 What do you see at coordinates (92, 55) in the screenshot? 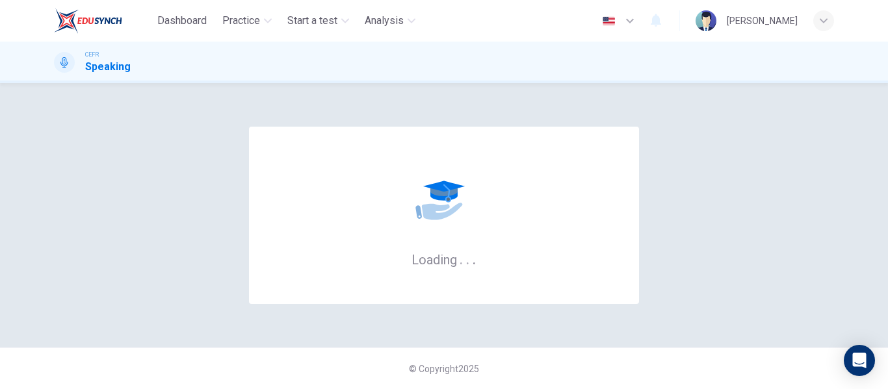
I see `span: CEFR` at bounding box center [92, 55].